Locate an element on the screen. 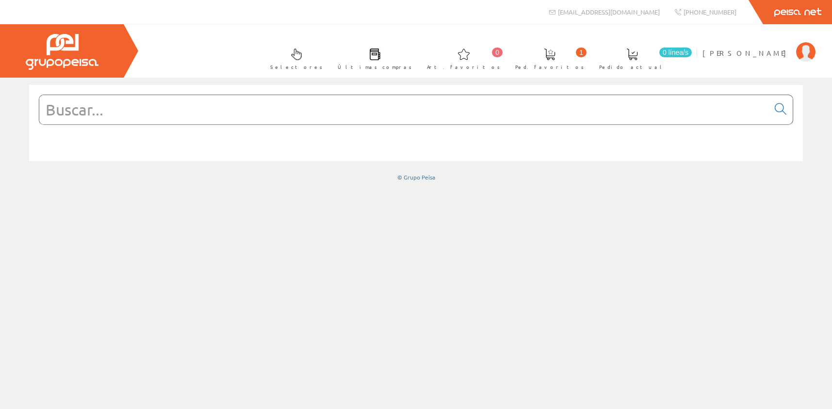 The height and width of the screenshot is (409, 832). span: Ped. favoritos is located at coordinates (550, 67).